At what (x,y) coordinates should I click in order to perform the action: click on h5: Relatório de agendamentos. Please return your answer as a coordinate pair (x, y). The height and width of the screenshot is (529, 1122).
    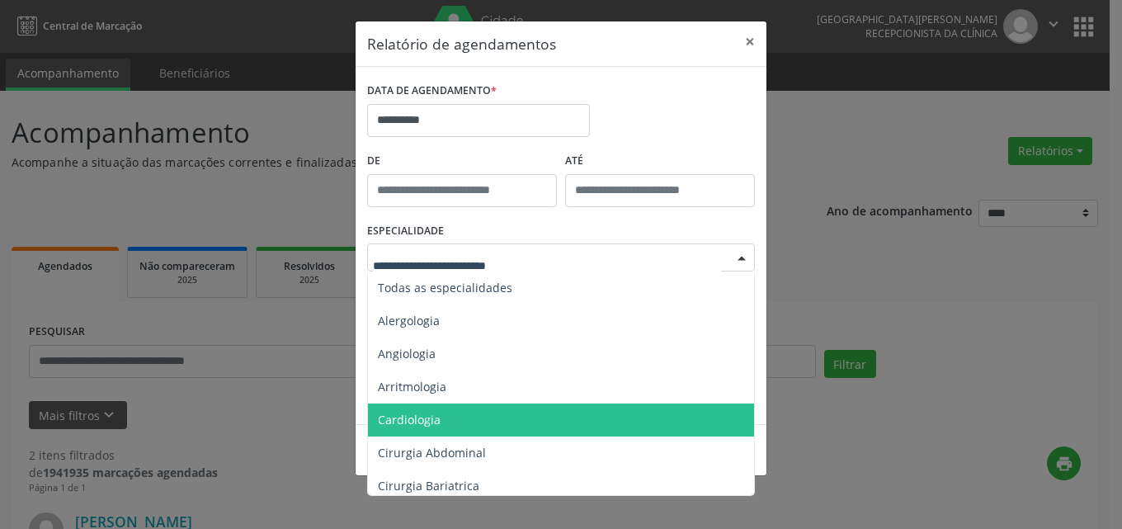
    Looking at the image, I should click on (461, 44).